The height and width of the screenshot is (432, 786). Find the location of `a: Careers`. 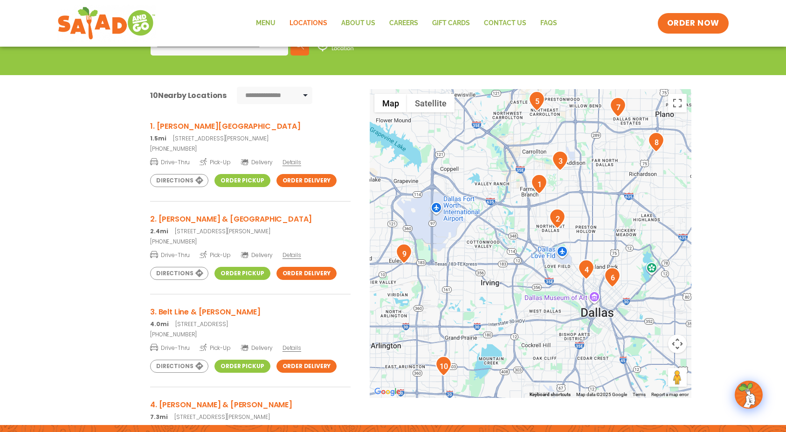

a: Careers is located at coordinates (404, 23).